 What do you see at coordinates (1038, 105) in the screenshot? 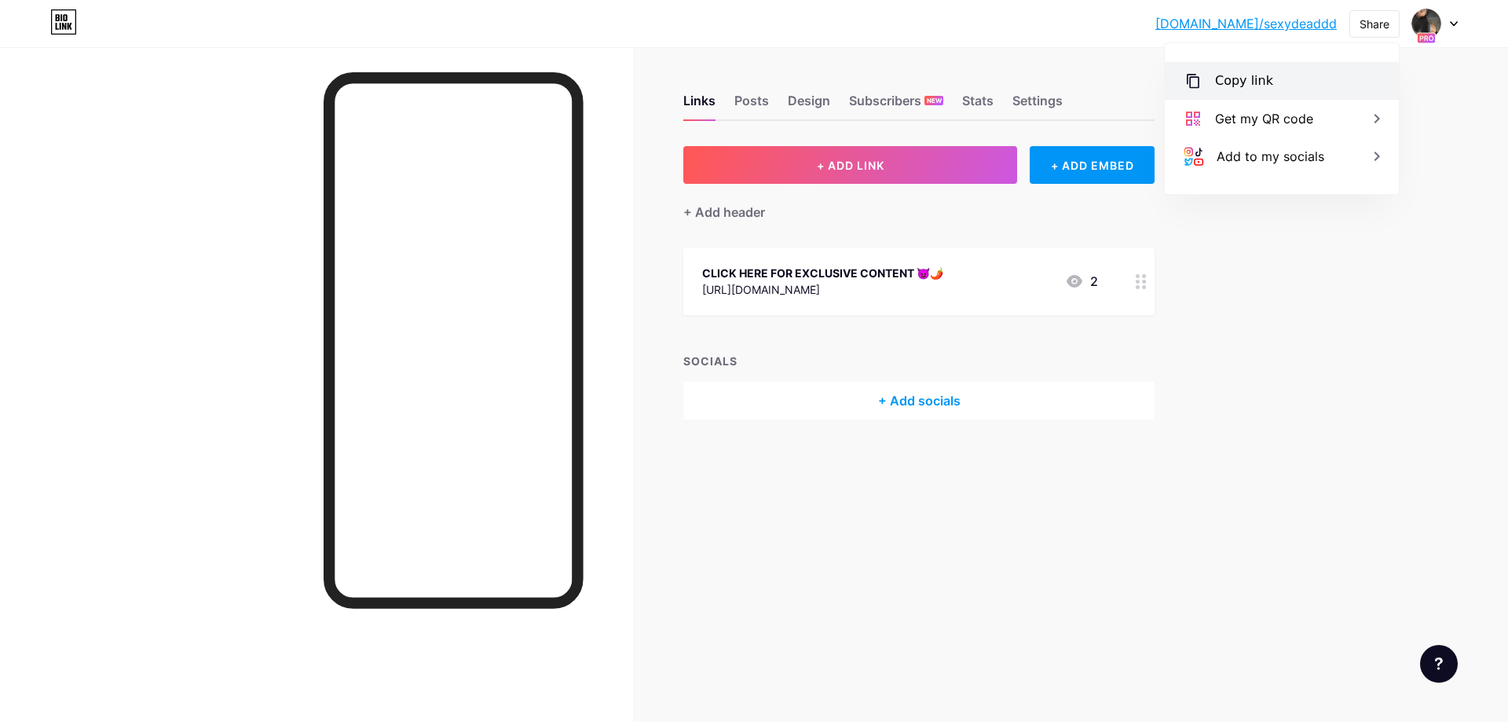
I see `div: Settings` at bounding box center [1038, 105].